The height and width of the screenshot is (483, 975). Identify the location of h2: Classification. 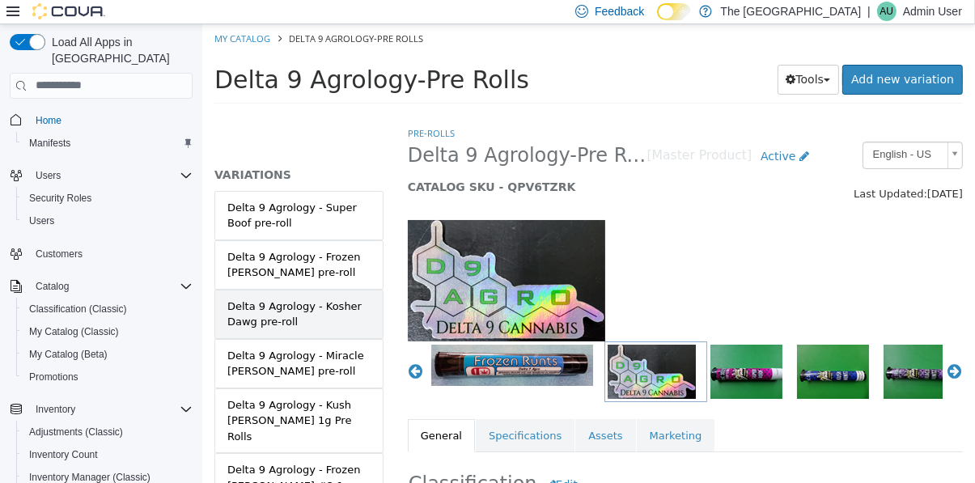
(483, 460).